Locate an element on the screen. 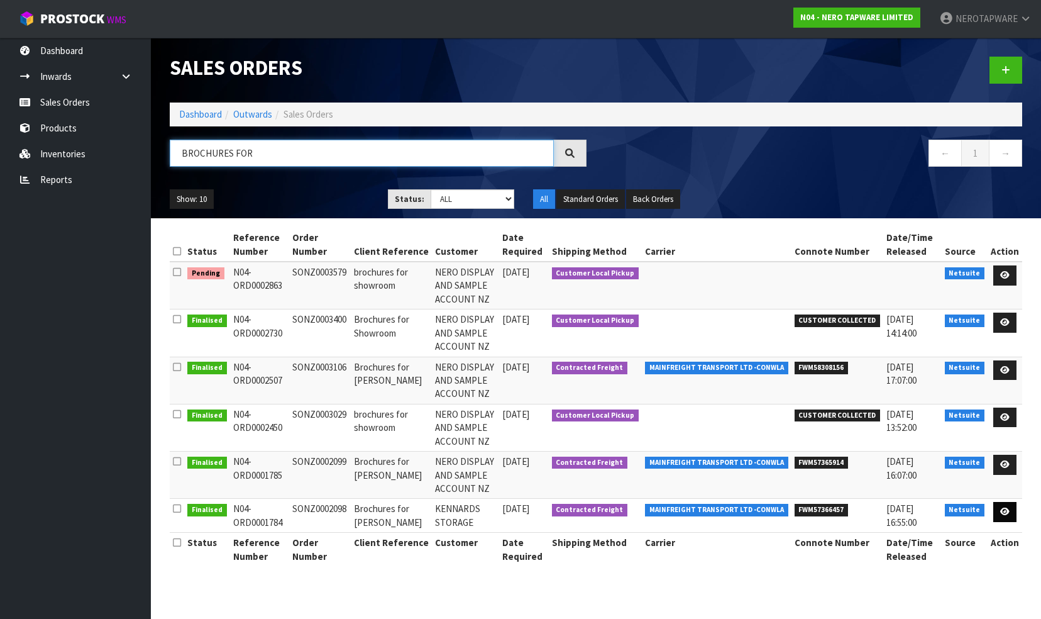 The width and height of the screenshot is (1041, 619). a: Outwards is located at coordinates (253, 114).